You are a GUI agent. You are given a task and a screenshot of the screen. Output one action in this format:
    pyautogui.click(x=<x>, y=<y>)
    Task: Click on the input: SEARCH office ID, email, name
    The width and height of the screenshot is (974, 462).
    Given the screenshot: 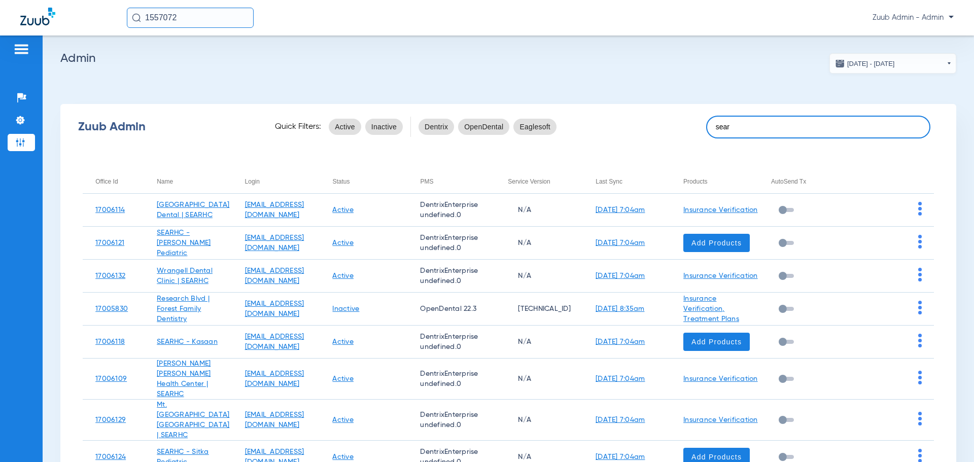 What is the action you would take?
    pyautogui.click(x=818, y=127)
    